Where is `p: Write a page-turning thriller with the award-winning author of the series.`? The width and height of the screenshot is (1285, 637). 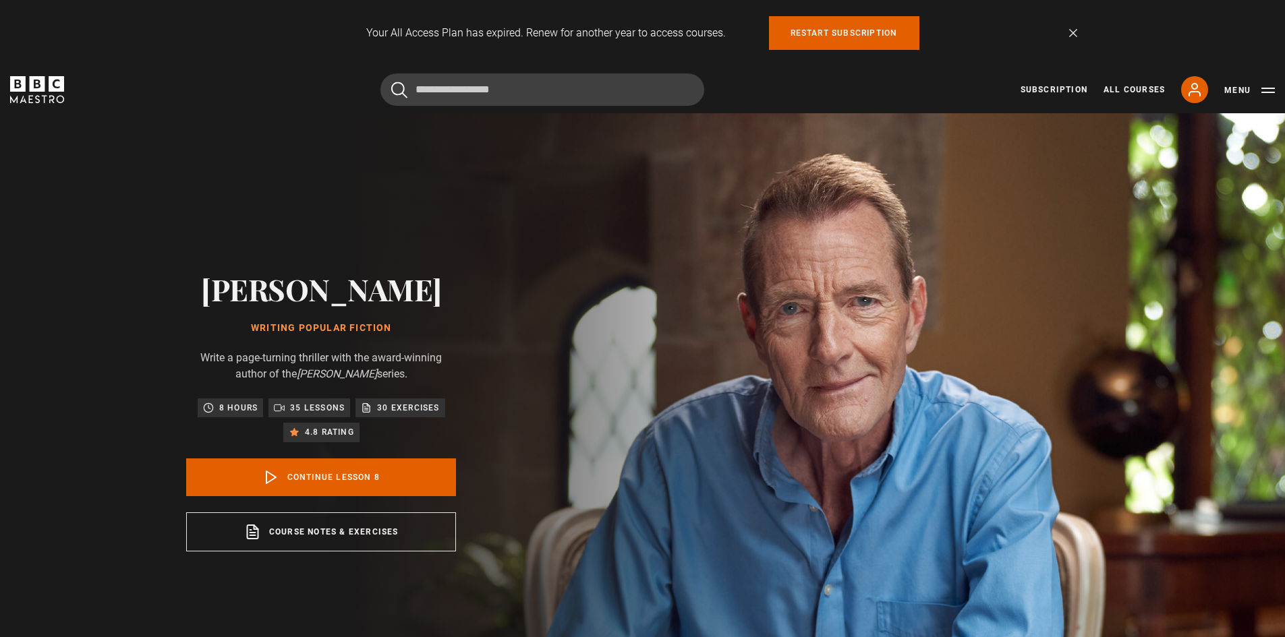
p: Write a page-turning thriller with the award-winning author of the series. is located at coordinates (321, 366).